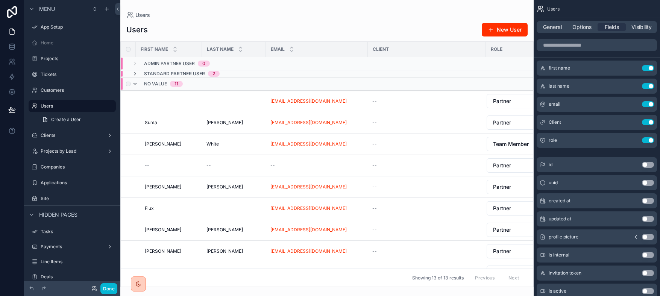 This screenshot has height=296, width=660. I want to click on span: email, so click(555, 104).